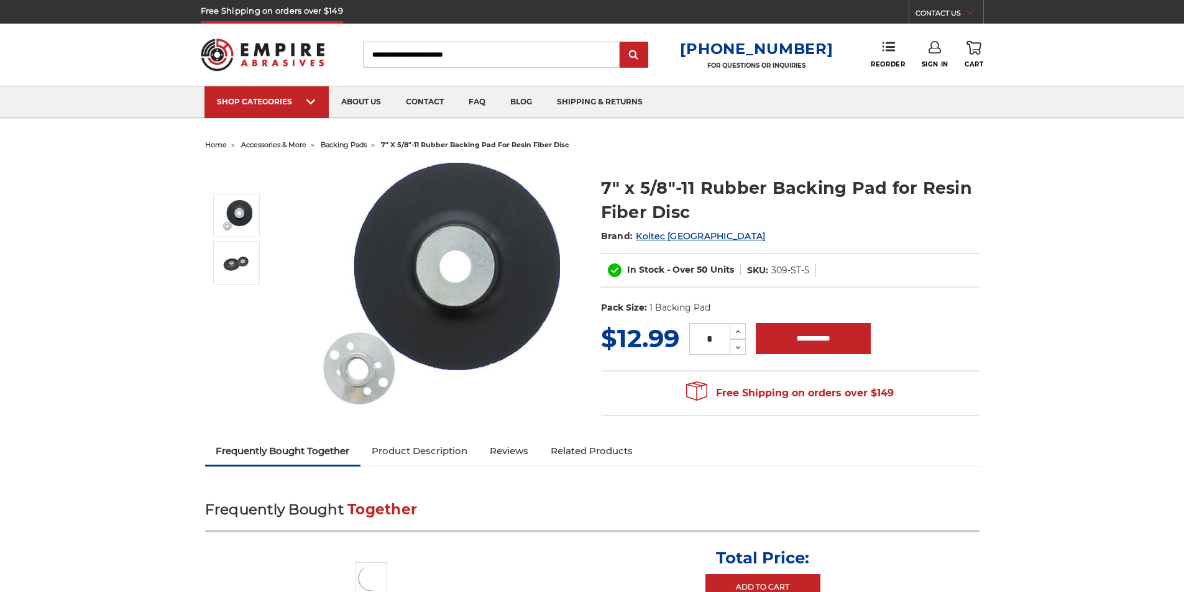 The image size is (1184, 592). I want to click on dd: 309-ST-5, so click(790, 270).